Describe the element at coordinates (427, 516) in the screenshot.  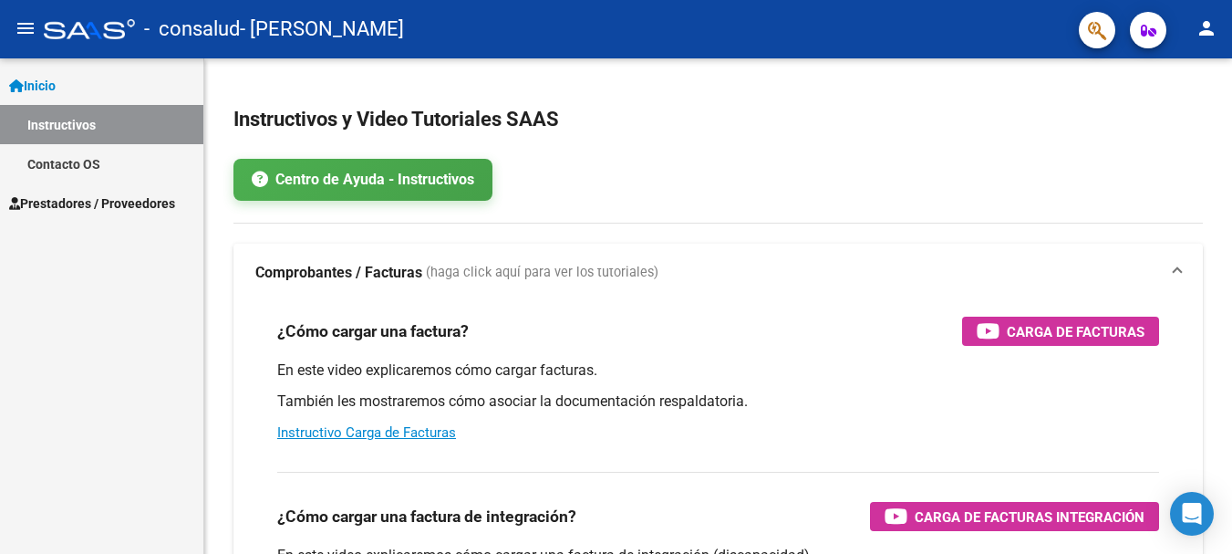
I see `h3: ¿Cómo cargar una factura de integración?` at that location.